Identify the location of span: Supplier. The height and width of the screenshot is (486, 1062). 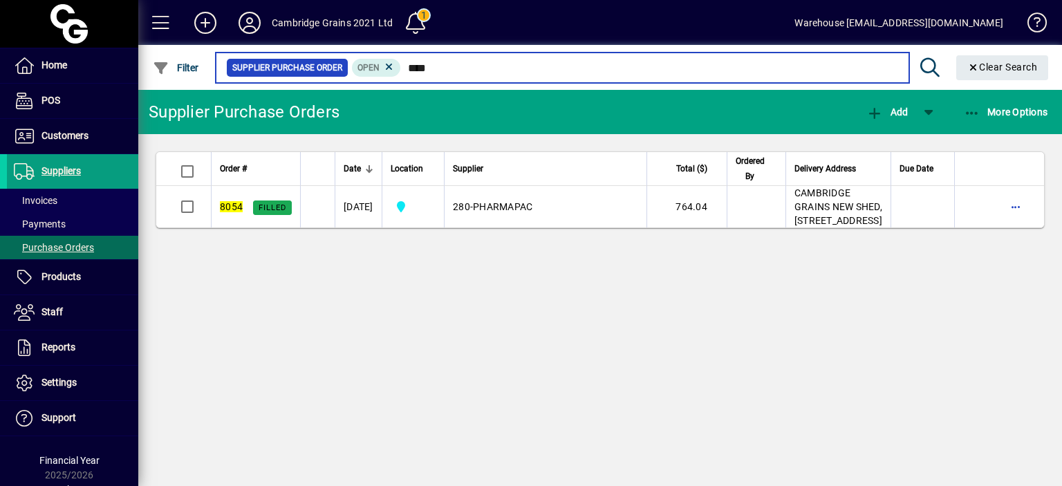
(468, 169).